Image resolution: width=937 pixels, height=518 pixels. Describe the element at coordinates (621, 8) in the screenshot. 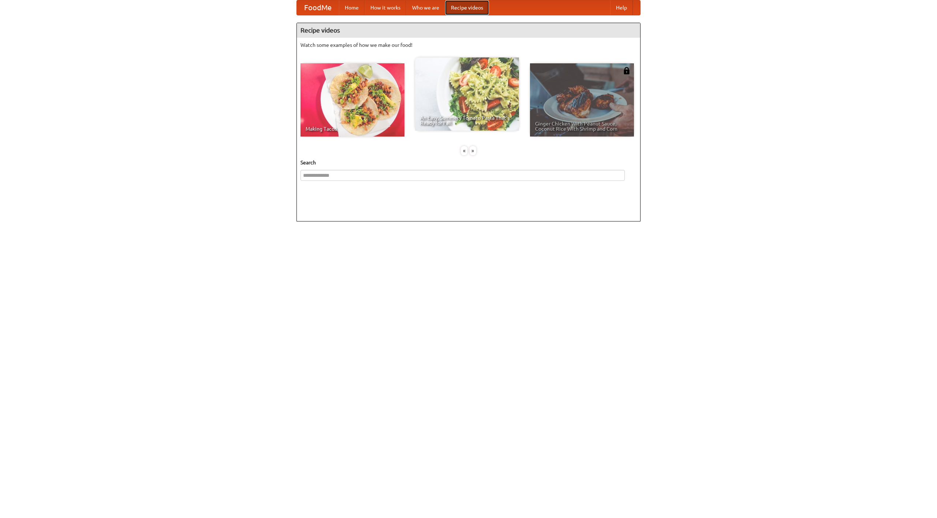

I see `a: Help` at that location.